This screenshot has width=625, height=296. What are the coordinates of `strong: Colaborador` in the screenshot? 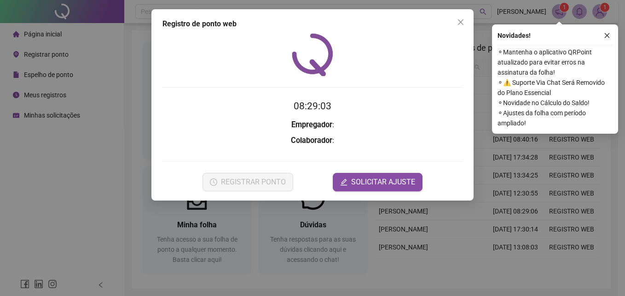 It's located at (312, 140).